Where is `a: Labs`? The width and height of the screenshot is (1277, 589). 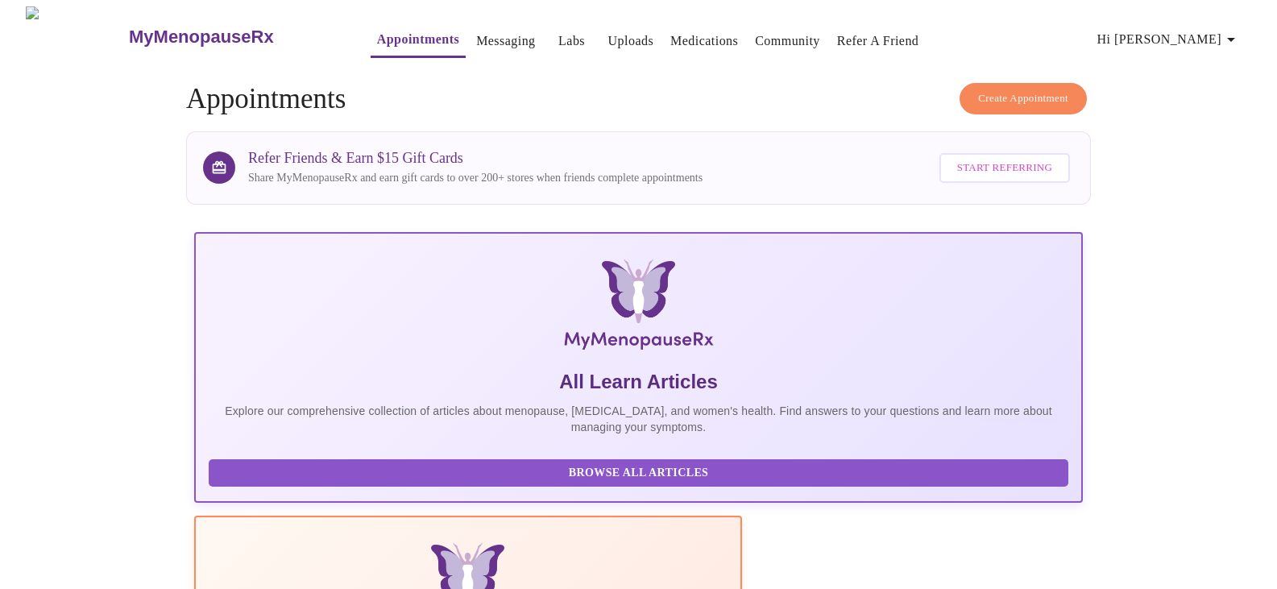 a: Labs is located at coordinates (571, 41).